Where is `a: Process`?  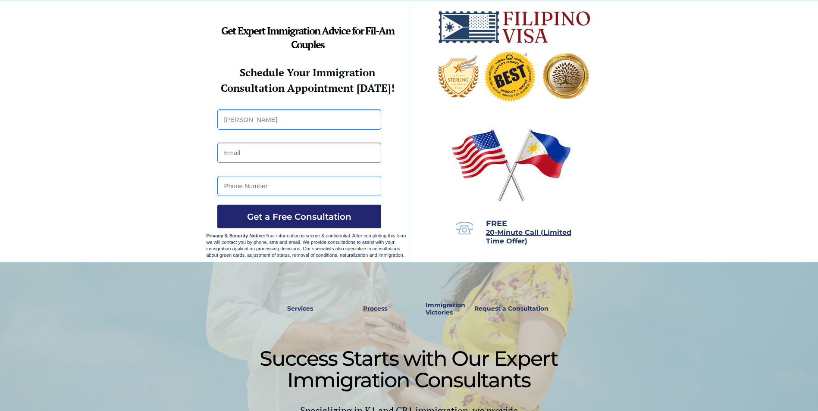
a: Process is located at coordinates (375, 309).